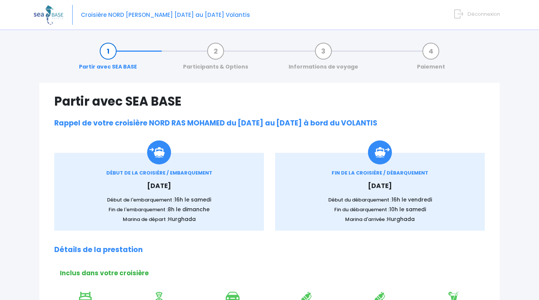 The height and width of the screenshot is (300, 539). I want to click on a: Paiement, so click(431, 59).